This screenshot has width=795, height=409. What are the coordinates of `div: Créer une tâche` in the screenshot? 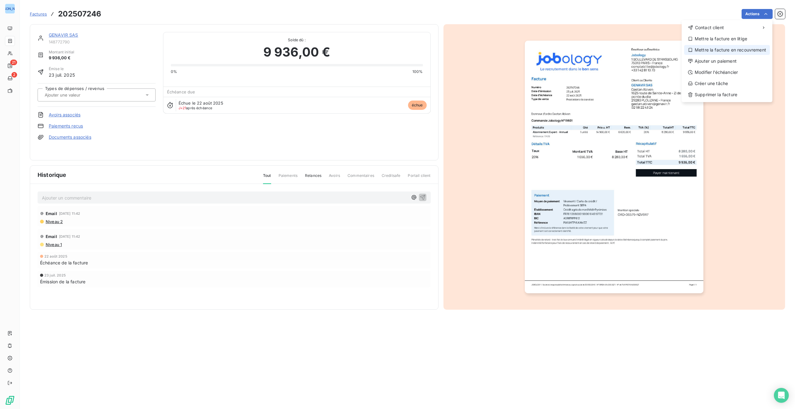 It's located at (727, 84).